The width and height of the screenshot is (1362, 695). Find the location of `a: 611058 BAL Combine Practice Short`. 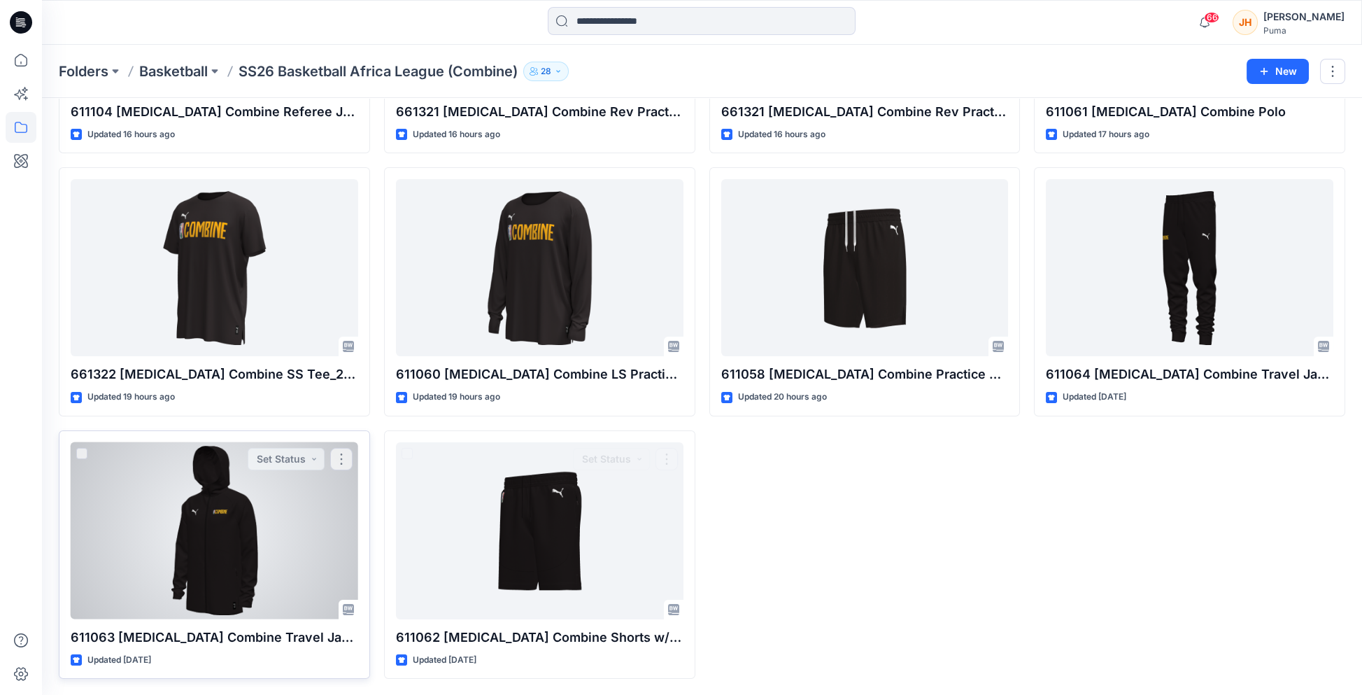

a: 611058 BAL Combine Practice Short is located at coordinates (864, 267).